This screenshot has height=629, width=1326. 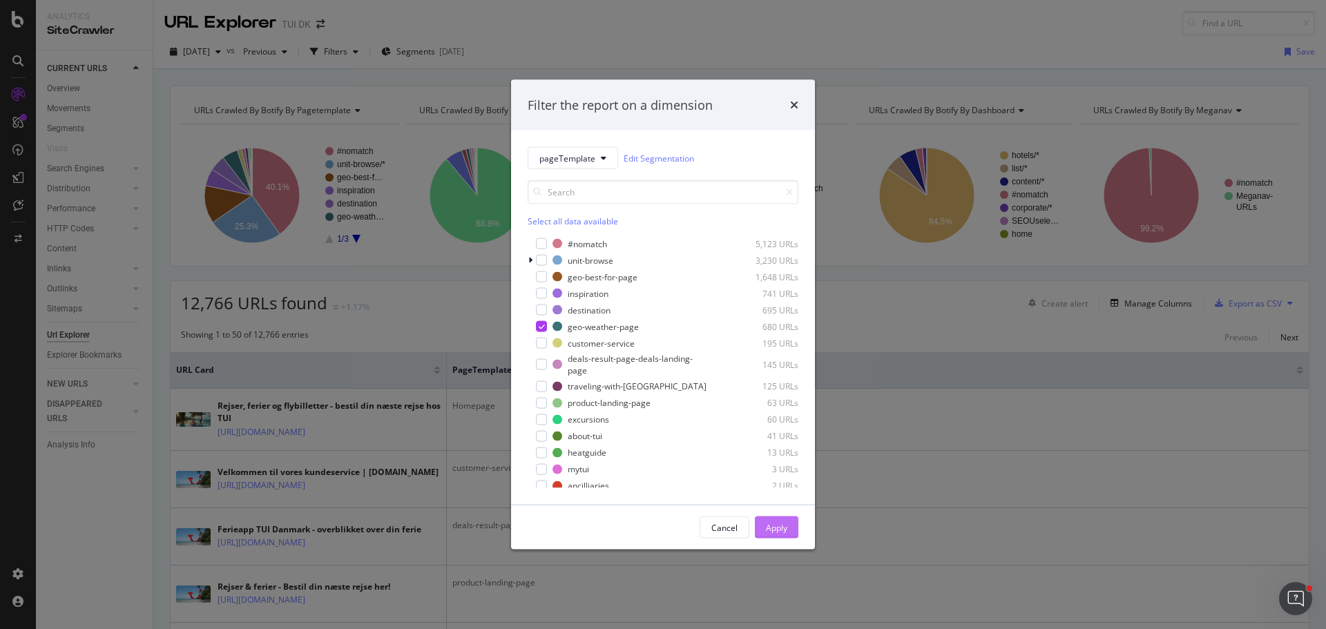 What do you see at coordinates (620, 105) in the screenshot?
I see `div: Filter the report on a dimension` at bounding box center [620, 105].